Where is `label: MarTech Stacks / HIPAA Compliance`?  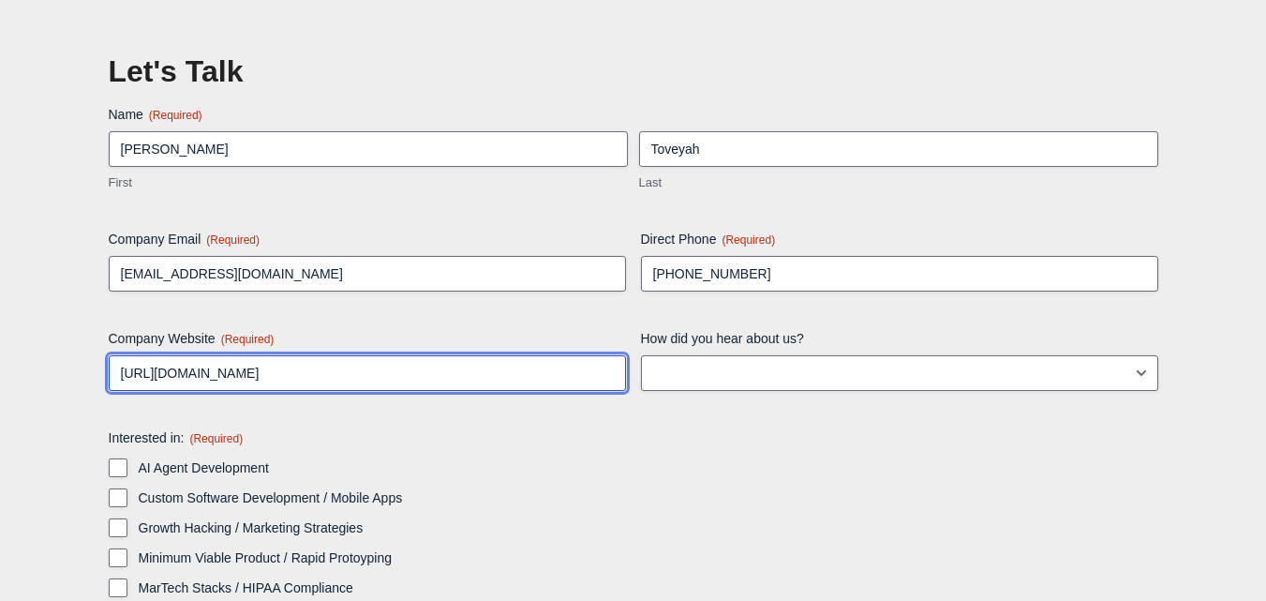 label: MarTech Stacks / HIPAA Compliance is located at coordinates (649, 588).